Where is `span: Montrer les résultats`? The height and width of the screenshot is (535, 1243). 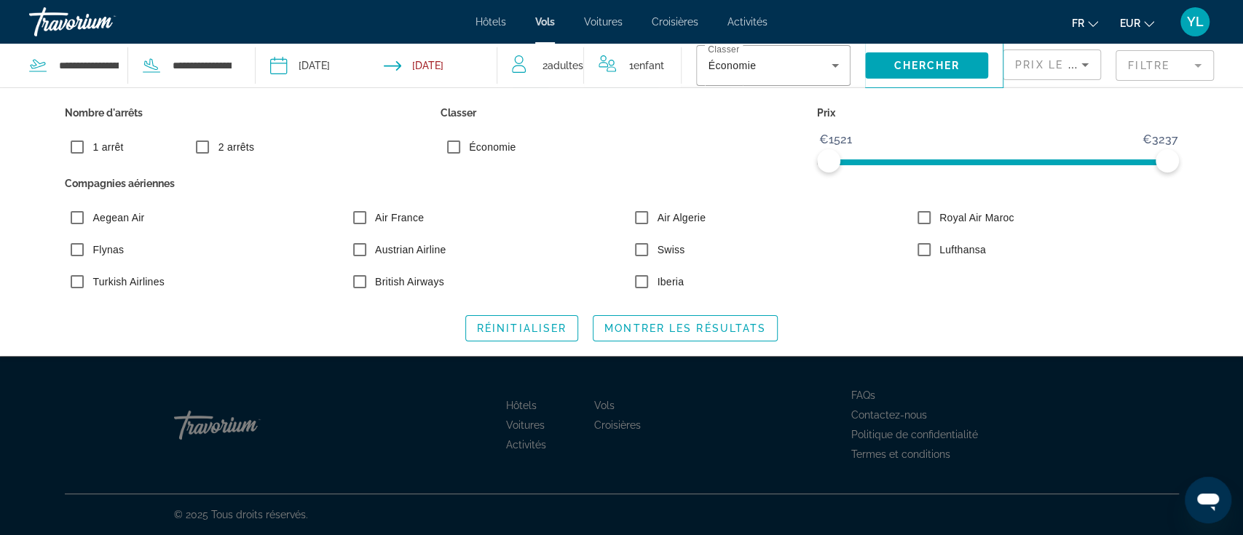 span: Montrer les résultats is located at coordinates (685, 328).